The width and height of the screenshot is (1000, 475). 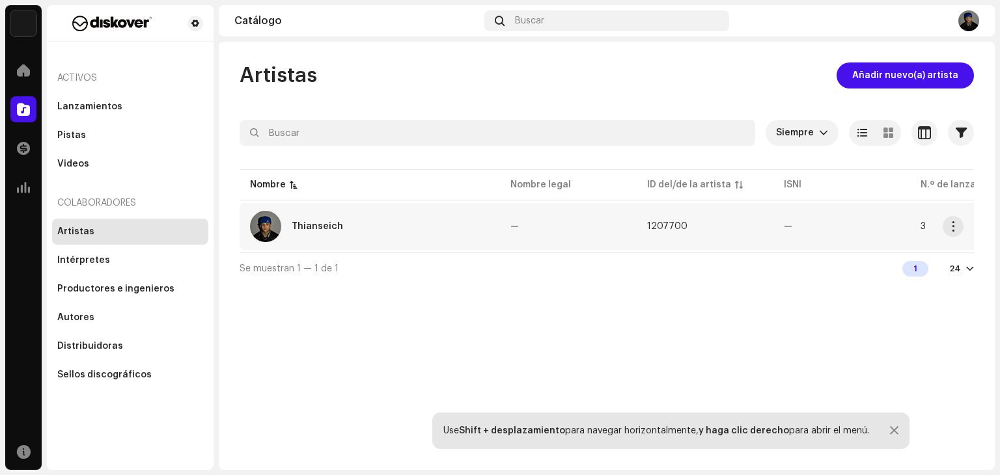 I want to click on re-a-nav-header: Activos, so click(x=130, y=78).